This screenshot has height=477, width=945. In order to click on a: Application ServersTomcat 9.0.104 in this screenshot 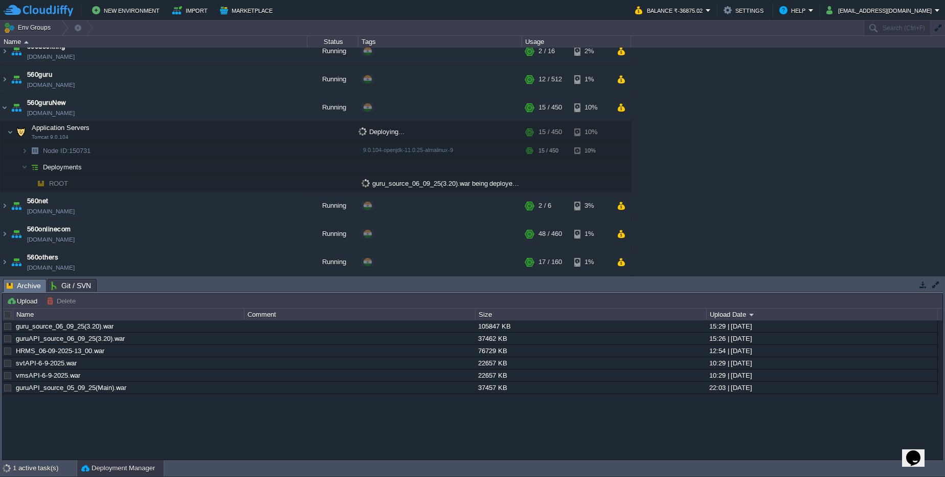, I will do `click(61, 127)`.